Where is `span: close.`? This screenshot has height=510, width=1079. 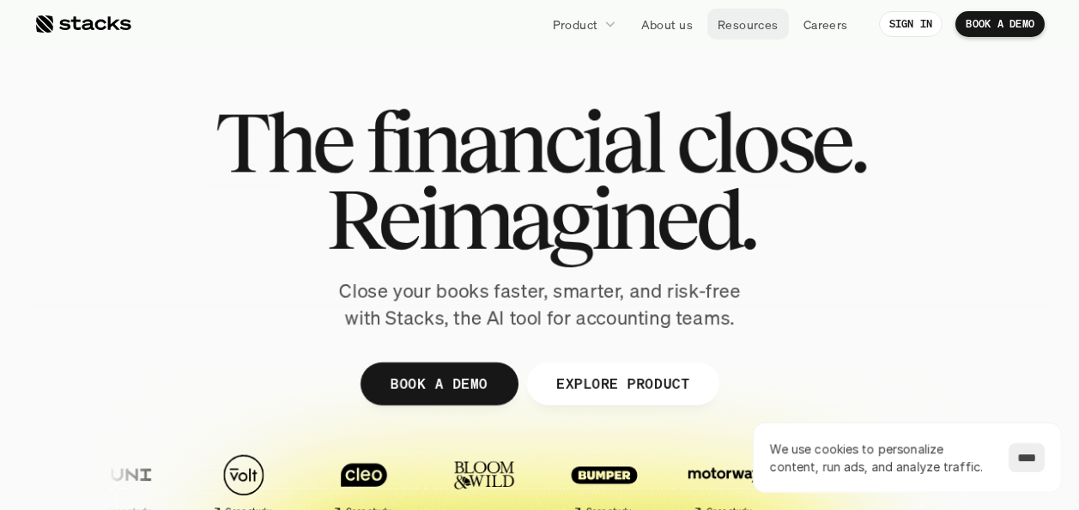 span: close. is located at coordinates (771, 142).